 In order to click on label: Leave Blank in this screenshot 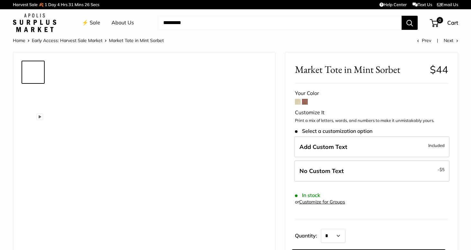, I will do `click(372, 171)`.